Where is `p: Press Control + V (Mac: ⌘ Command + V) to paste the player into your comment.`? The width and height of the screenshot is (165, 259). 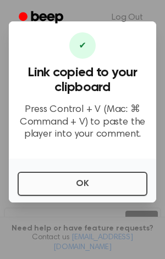
p: Press Control + V (Mac: ⌘ Command + V) to paste the player into your comment. is located at coordinates (82, 122).